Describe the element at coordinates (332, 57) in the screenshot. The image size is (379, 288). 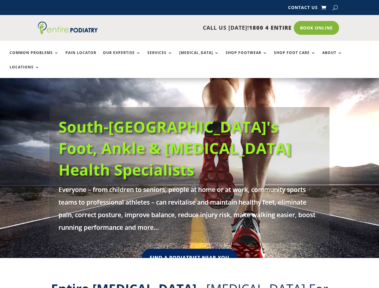
I see `a: About` at that location.